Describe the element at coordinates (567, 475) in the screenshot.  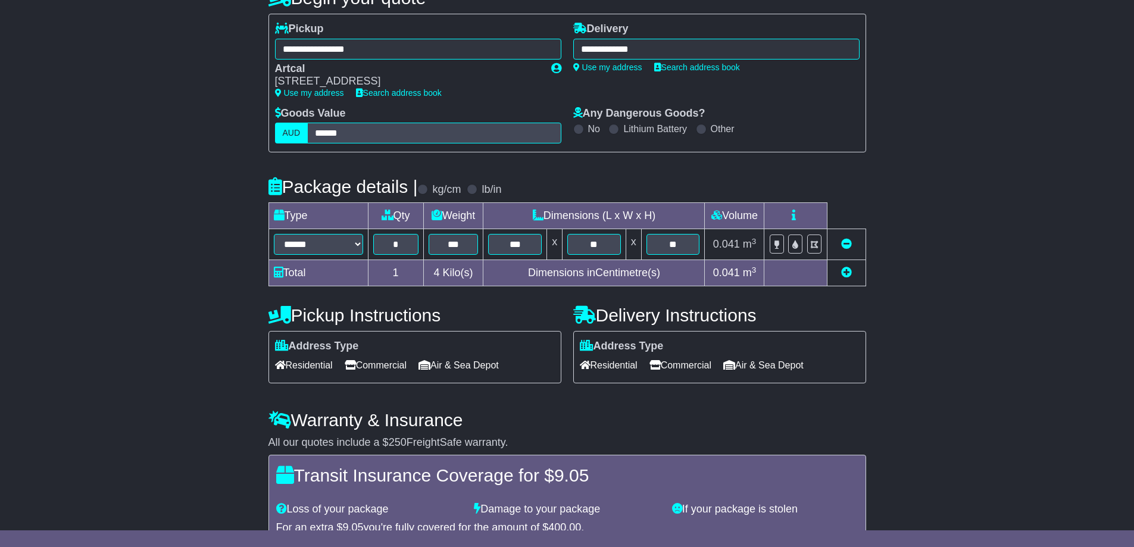
I see `h4: Transit Insurance Coverage for $` at that location.